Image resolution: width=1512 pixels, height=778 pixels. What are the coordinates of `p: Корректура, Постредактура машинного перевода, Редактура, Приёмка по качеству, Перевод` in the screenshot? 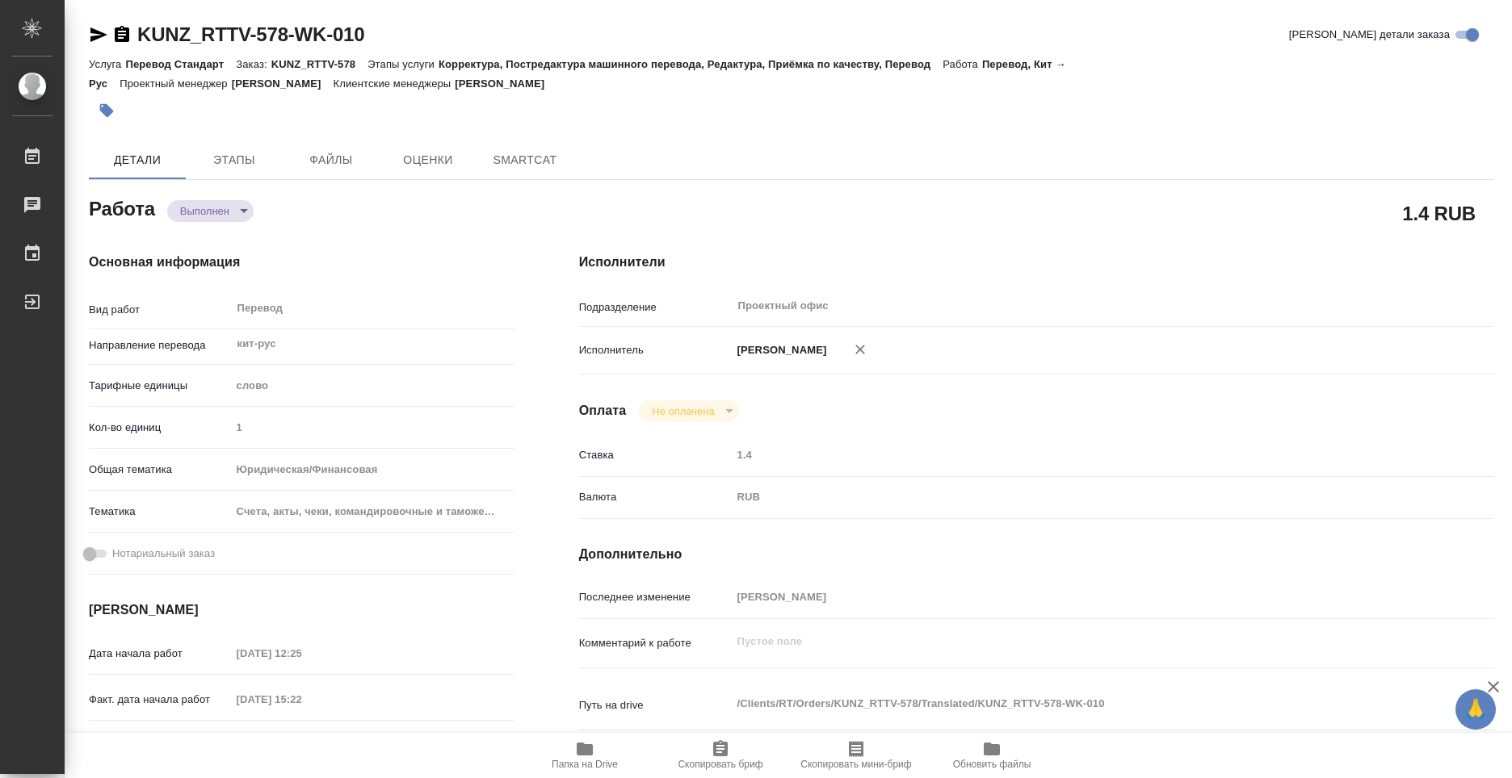 It's located at (690, 64).